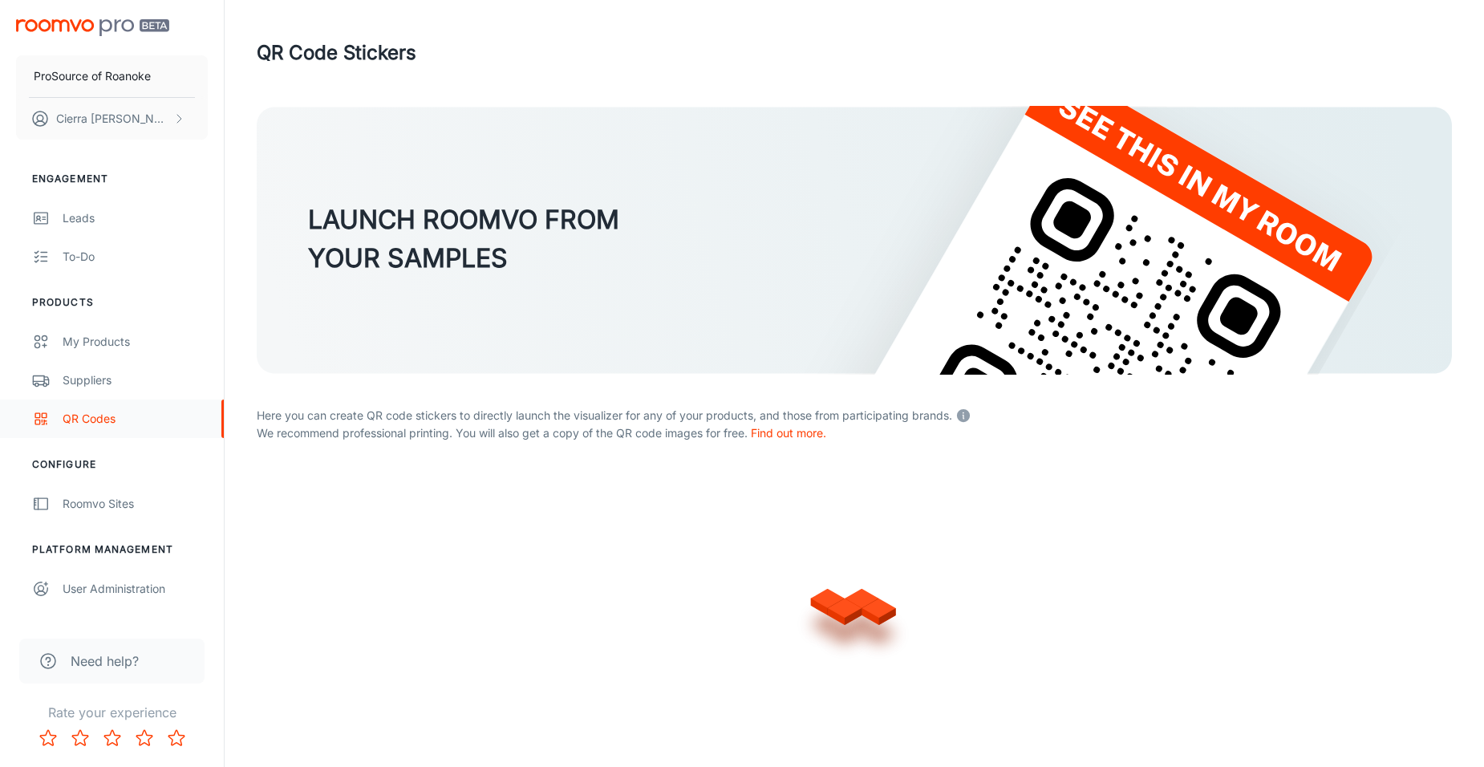 The height and width of the screenshot is (767, 1484). What do you see at coordinates (92, 27) in the screenshot?
I see `img: Roomvo PRO Beta` at bounding box center [92, 27].